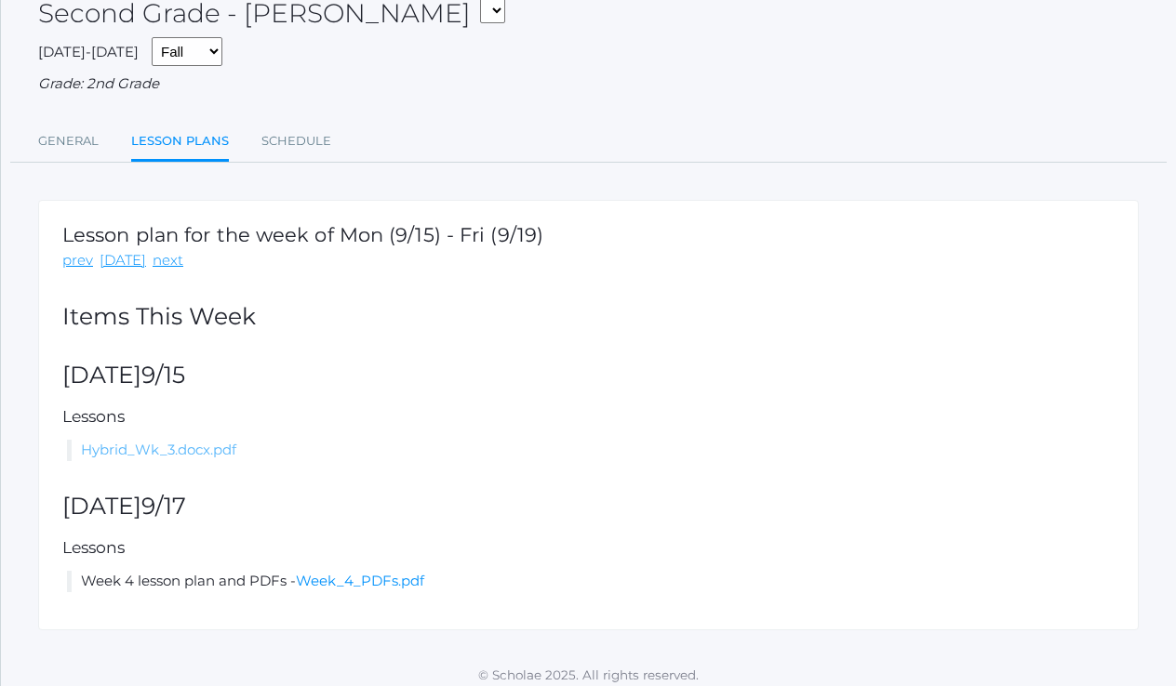 The height and width of the screenshot is (686, 1176). What do you see at coordinates (158, 449) in the screenshot?
I see `a: Hybrid_Wk_3.docx.pdf` at bounding box center [158, 449].